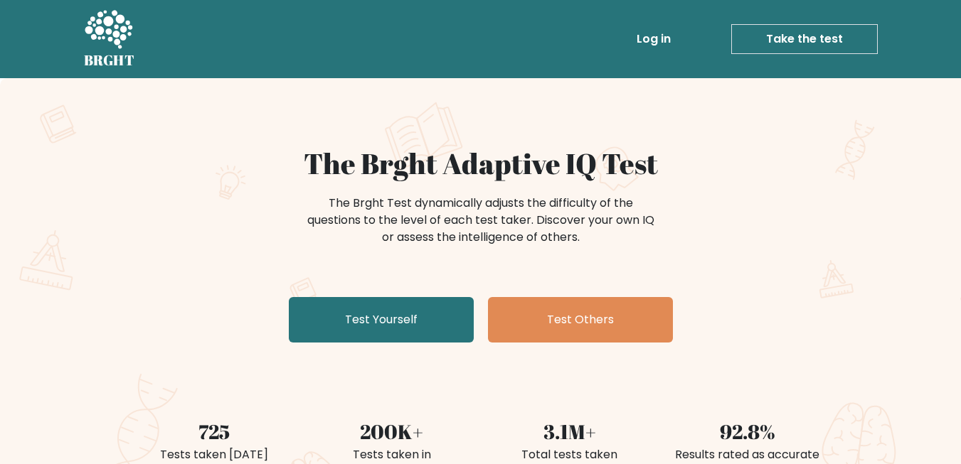 The width and height of the screenshot is (961, 464). What do you see at coordinates (654, 39) in the screenshot?
I see `a: Log in` at bounding box center [654, 39].